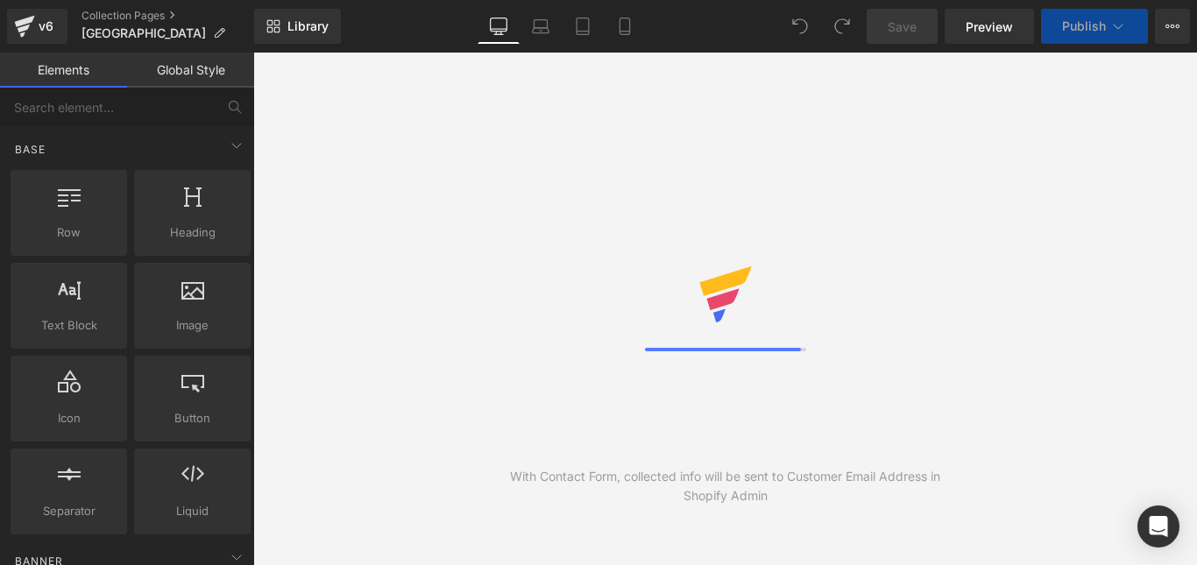 Image resolution: width=1197 pixels, height=565 pixels. Describe the element at coordinates (190, 70) in the screenshot. I see `a: Global Style` at that location.